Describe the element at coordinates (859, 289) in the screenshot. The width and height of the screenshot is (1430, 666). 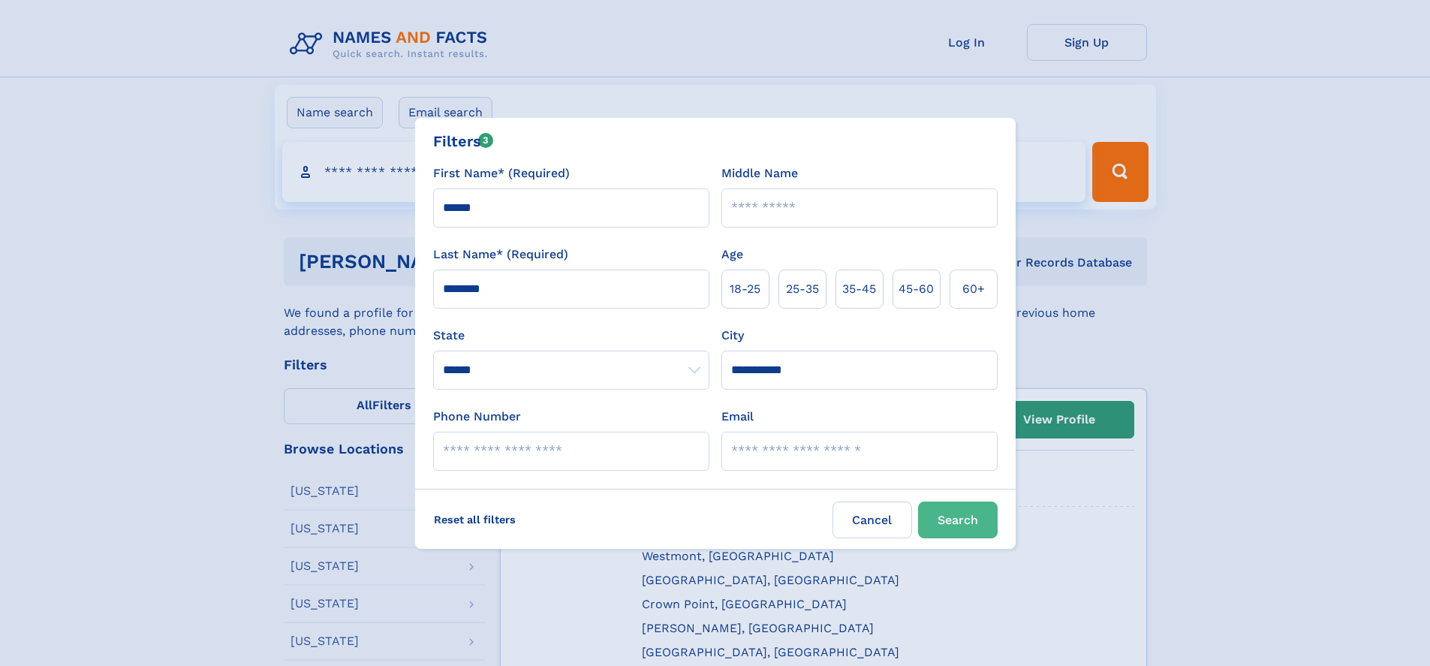
I see `span: 35‑45` at that location.